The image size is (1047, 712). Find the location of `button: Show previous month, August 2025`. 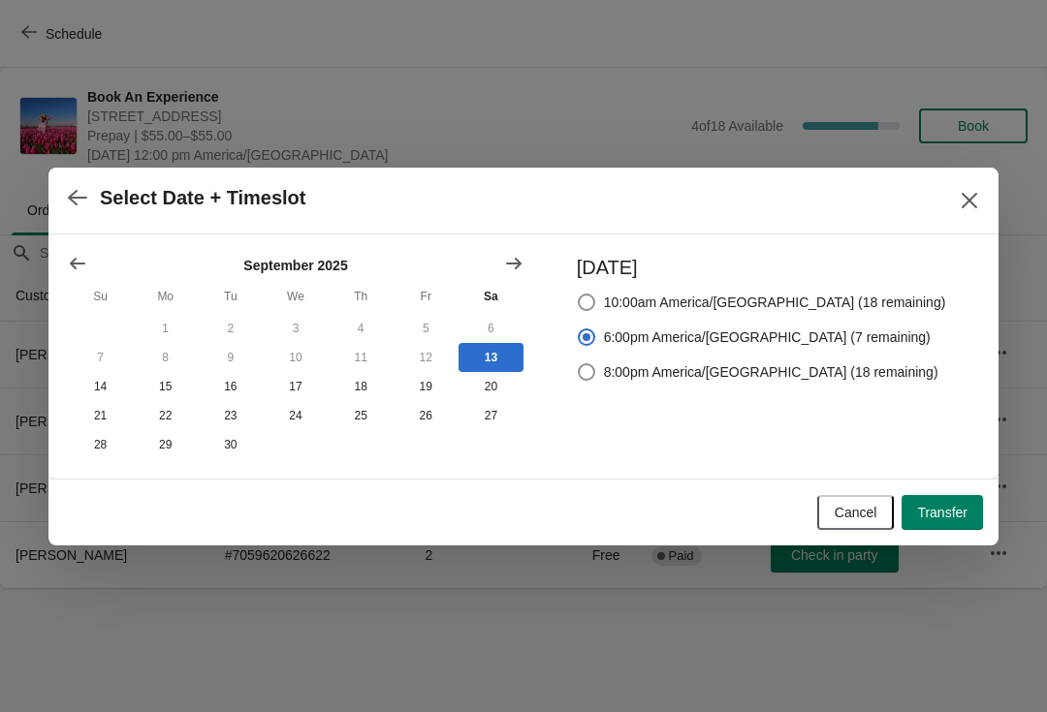

button: Show previous month, August 2025 is located at coordinates (78, 264).